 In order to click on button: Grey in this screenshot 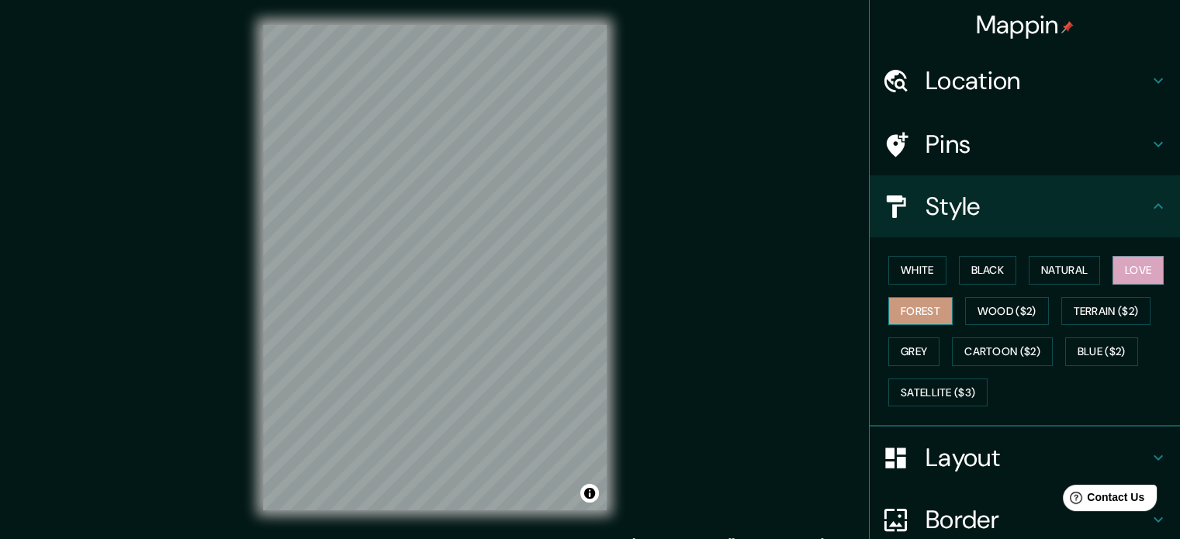, I will do `click(914, 351)`.